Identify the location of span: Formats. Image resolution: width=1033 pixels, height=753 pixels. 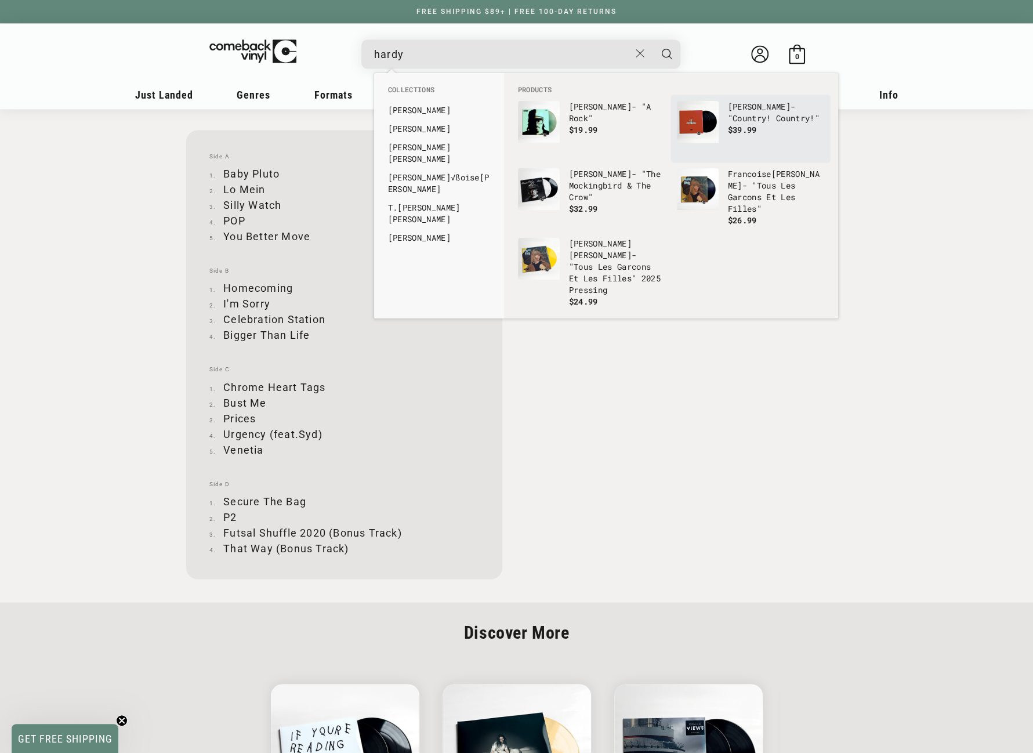
(333, 95).